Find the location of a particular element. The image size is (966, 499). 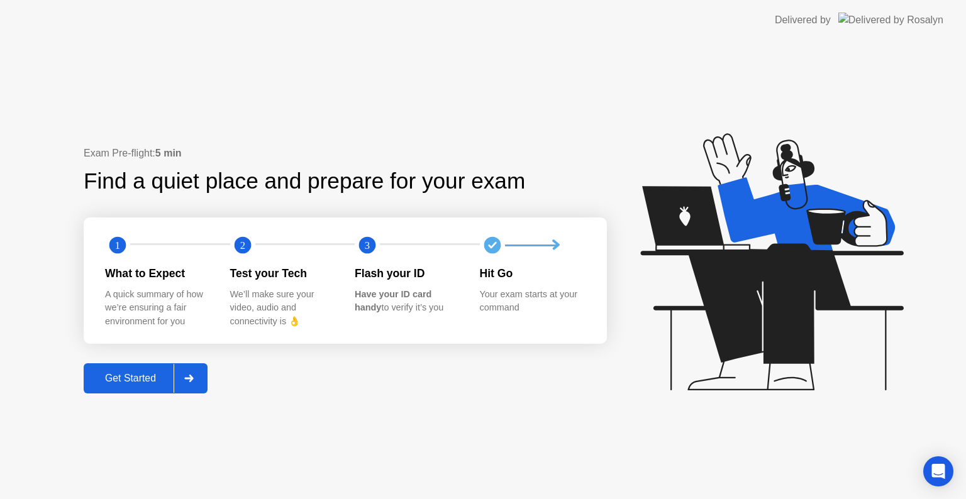

img: Delivered by Rosalyn is located at coordinates (890, 19).